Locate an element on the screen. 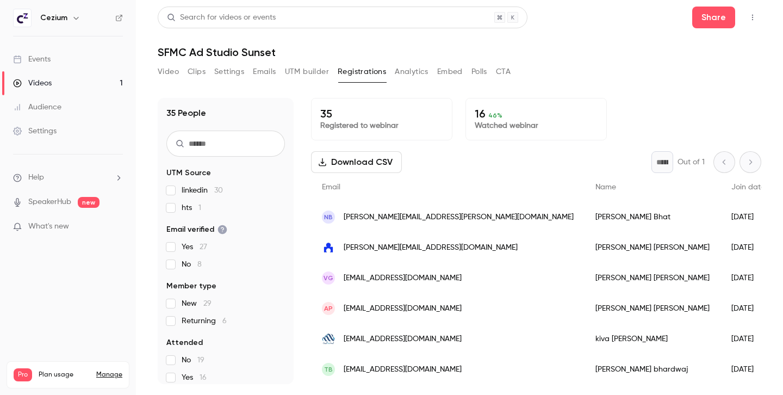 The image size is (783, 395). span: Name is located at coordinates (606, 187).